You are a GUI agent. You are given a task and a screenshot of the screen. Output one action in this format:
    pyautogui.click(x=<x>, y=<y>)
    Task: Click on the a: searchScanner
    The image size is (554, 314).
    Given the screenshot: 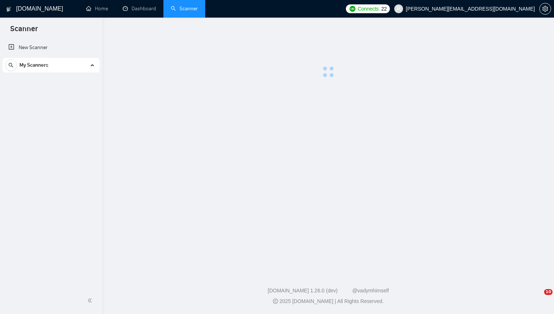 What is the action you would take?
    pyautogui.click(x=184, y=8)
    